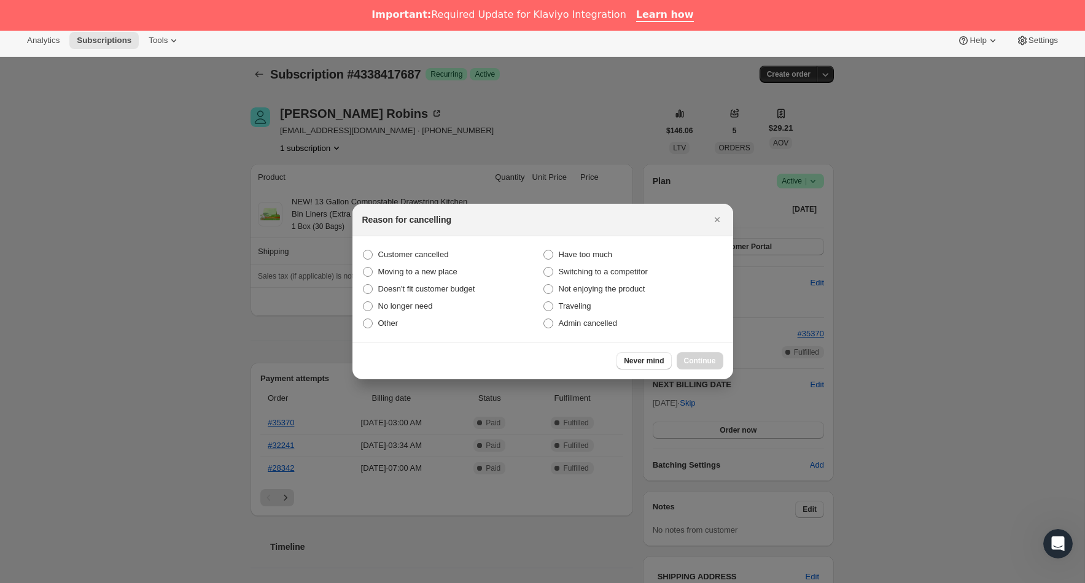 The width and height of the screenshot is (1085, 583). I want to click on span: Switching to a competitor, so click(603, 271).